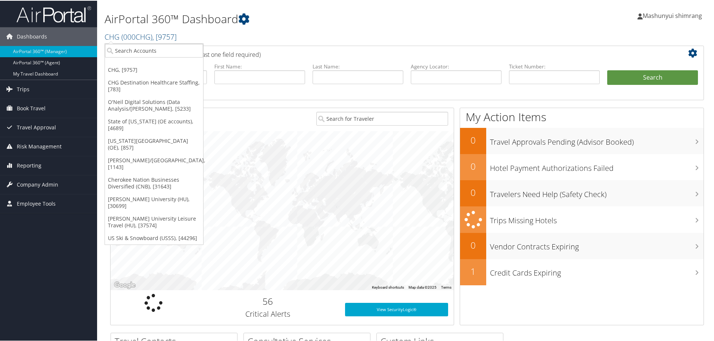  Describe the element at coordinates (582, 166) in the screenshot. I see `a: 0Hotel Payment Authorizations Failed` at that location.